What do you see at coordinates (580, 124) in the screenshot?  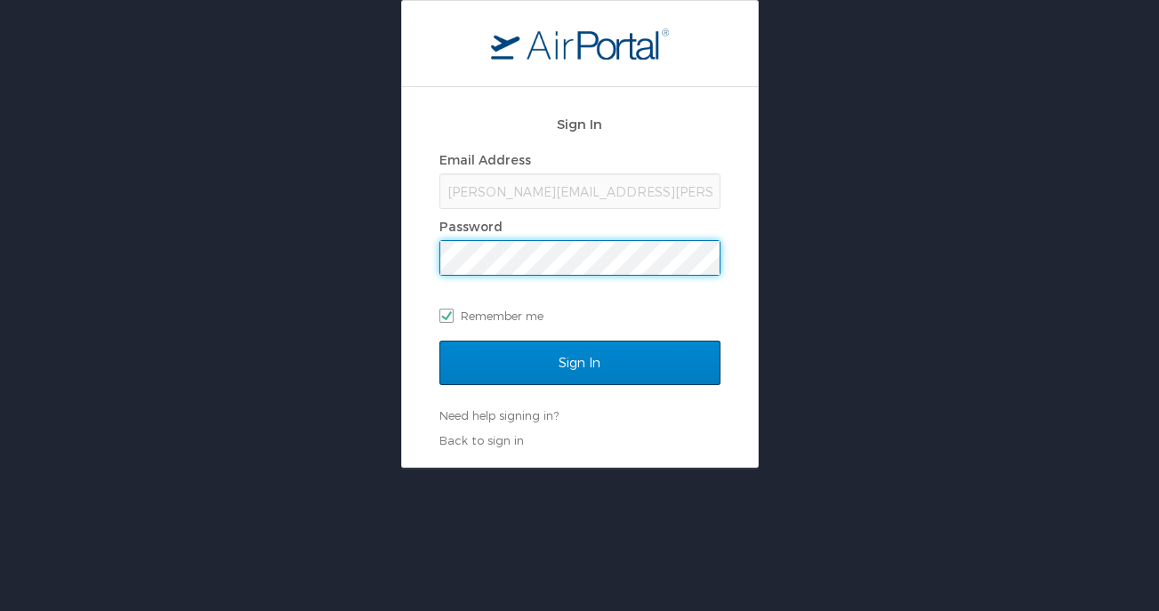 I see `h2: Sign In` at bounding box center [580, 124].